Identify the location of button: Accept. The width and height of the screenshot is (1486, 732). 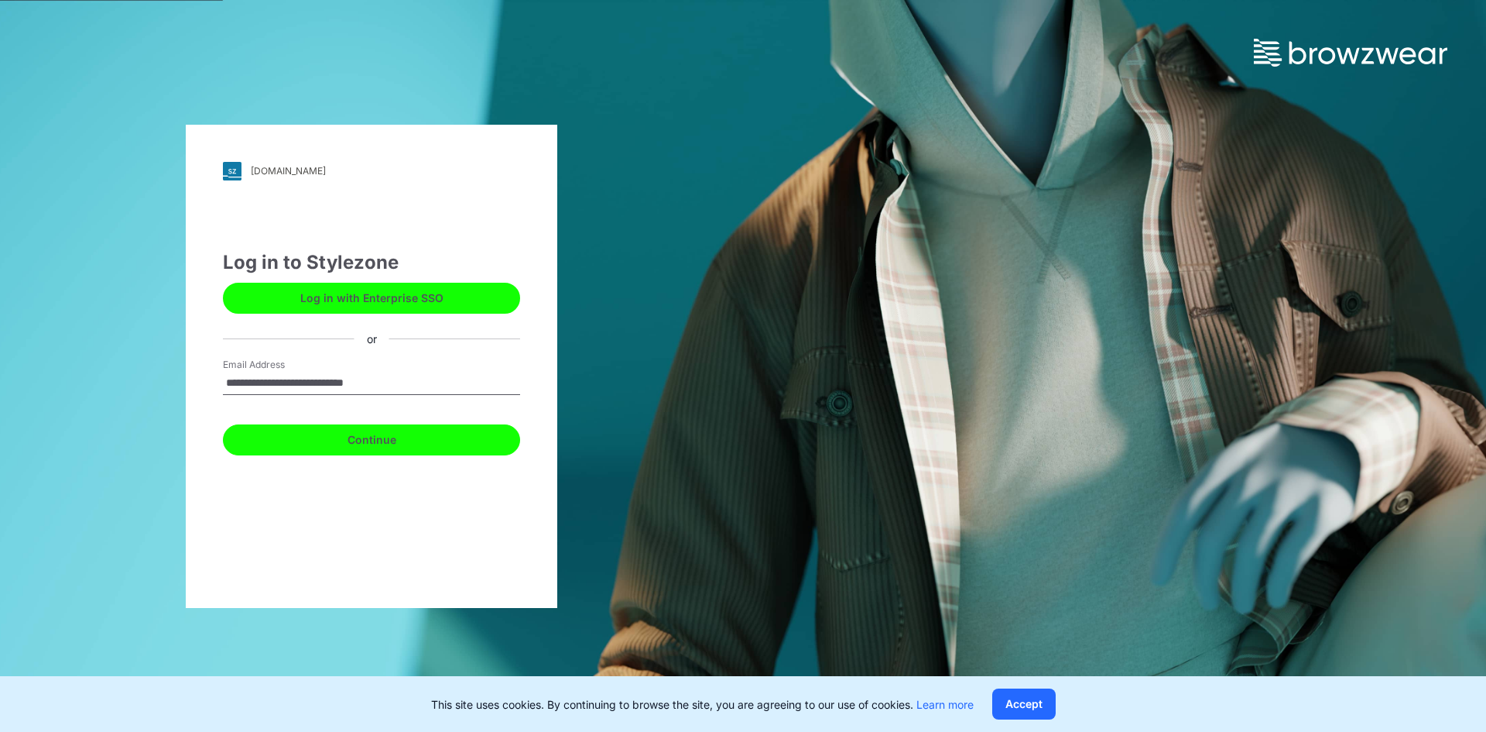
(1024, 704).